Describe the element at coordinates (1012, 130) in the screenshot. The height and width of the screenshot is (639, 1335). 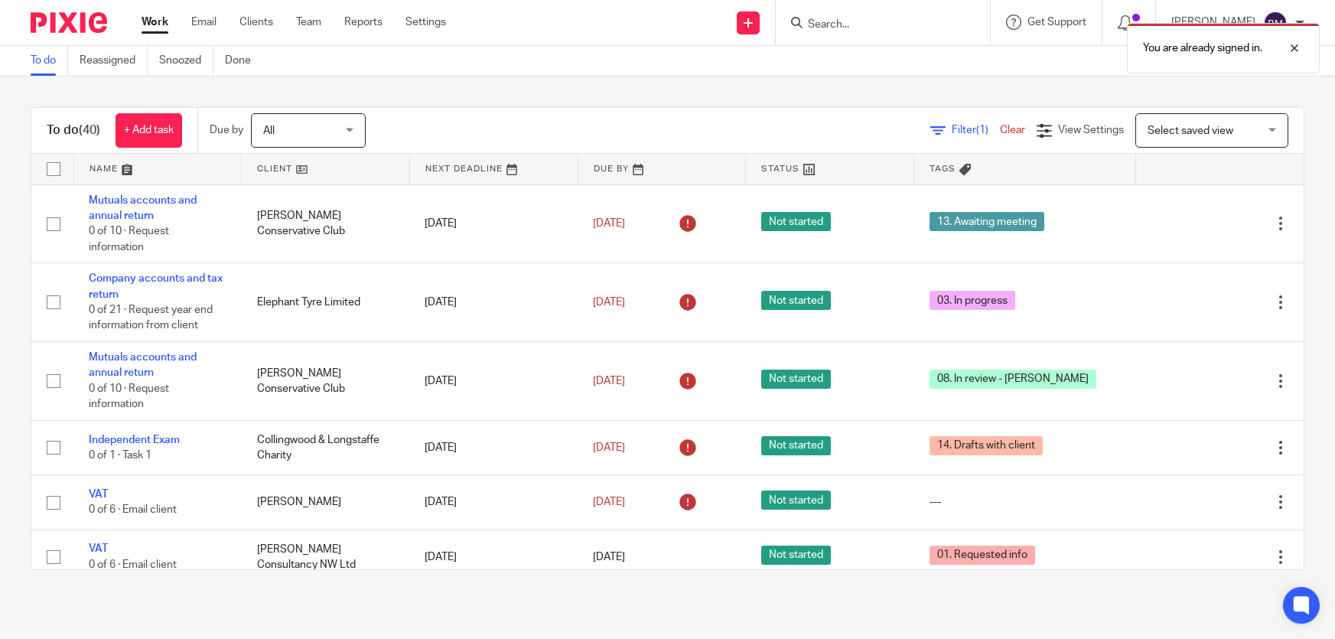
I see `a: Clear` at that location.